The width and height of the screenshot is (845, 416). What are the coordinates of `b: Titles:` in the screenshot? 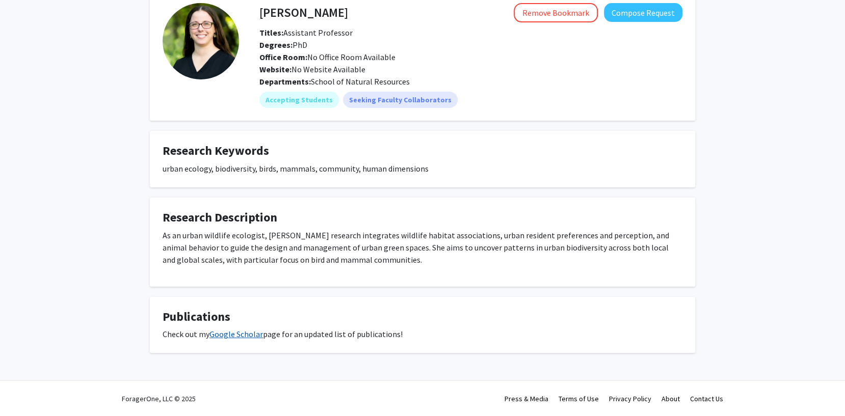 It's located at (271, 33).